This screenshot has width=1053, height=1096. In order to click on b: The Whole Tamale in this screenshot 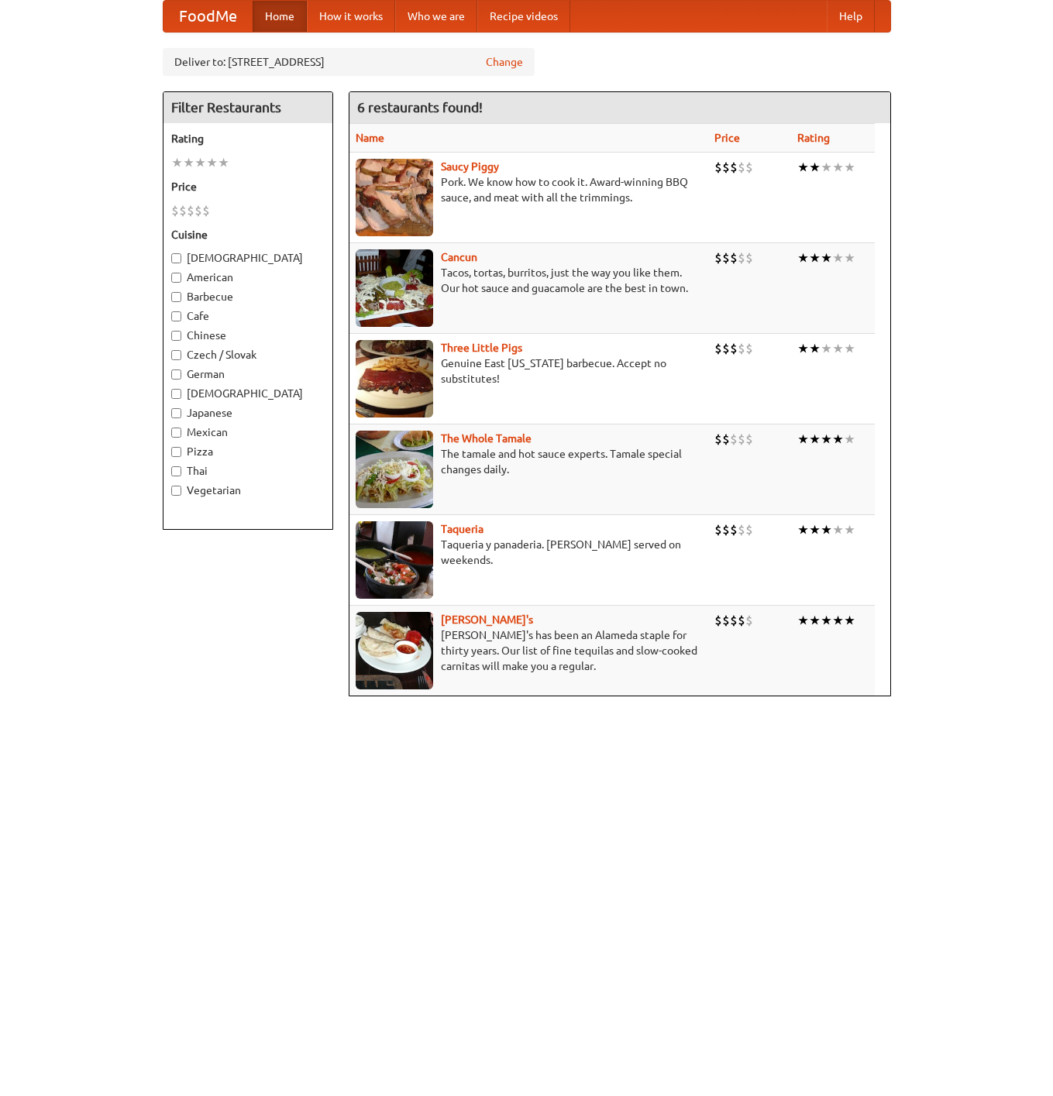, I will do `click(486, 439)`.